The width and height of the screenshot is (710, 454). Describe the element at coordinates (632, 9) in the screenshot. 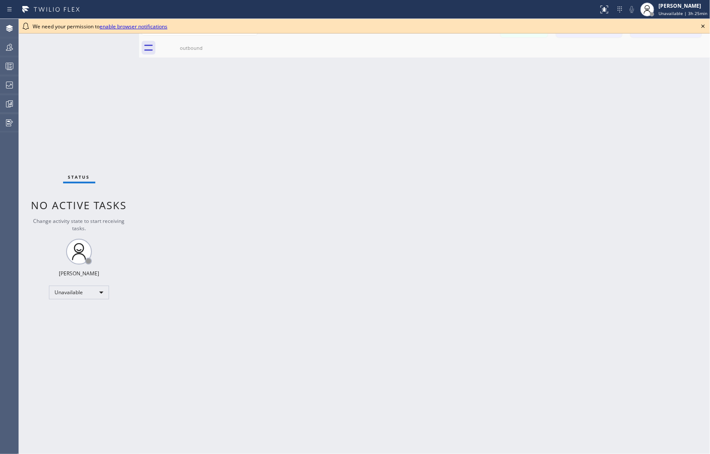

I see `button: Mute` at that location.